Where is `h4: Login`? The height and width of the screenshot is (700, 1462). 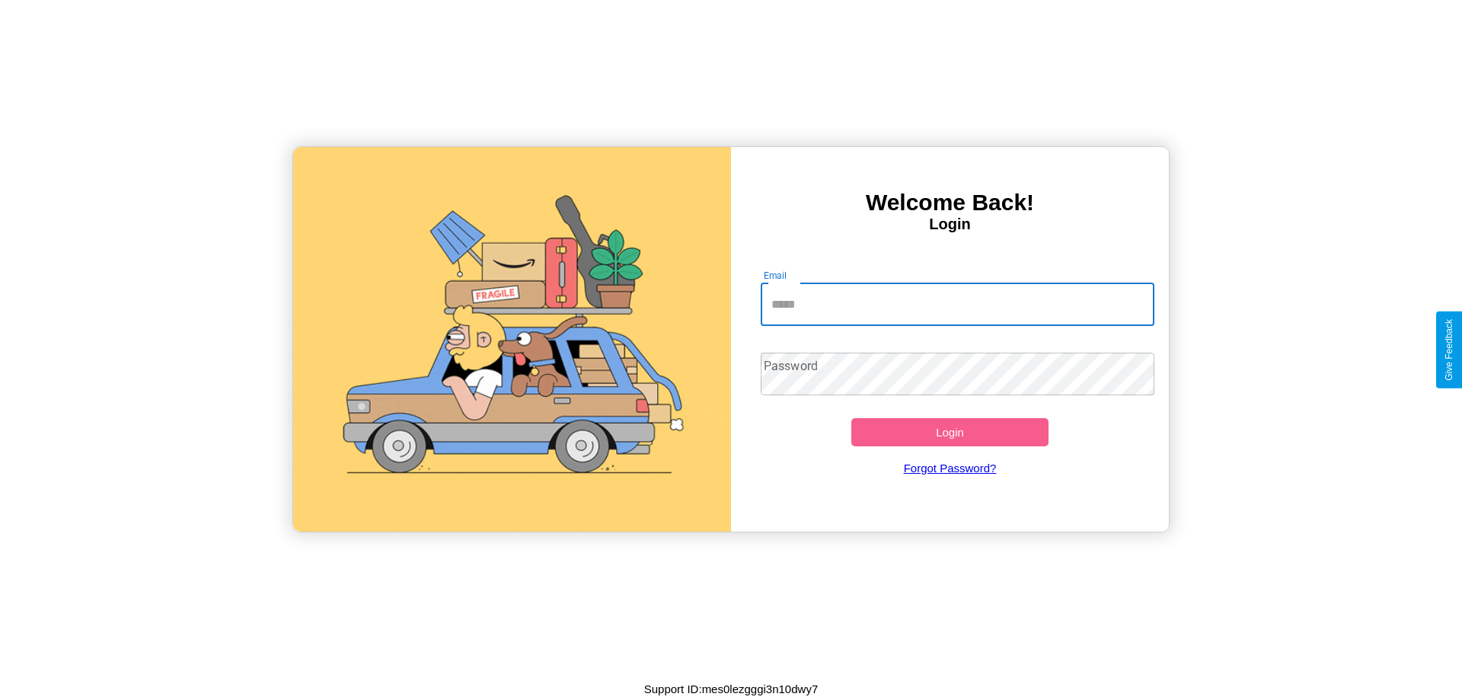 h4: Login is located at coordinates (950, 224).